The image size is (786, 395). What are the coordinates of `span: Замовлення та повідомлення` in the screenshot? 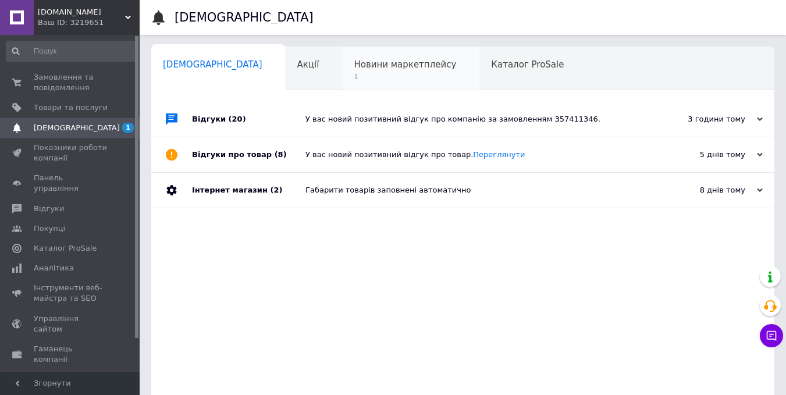 It's located at (70, 83).